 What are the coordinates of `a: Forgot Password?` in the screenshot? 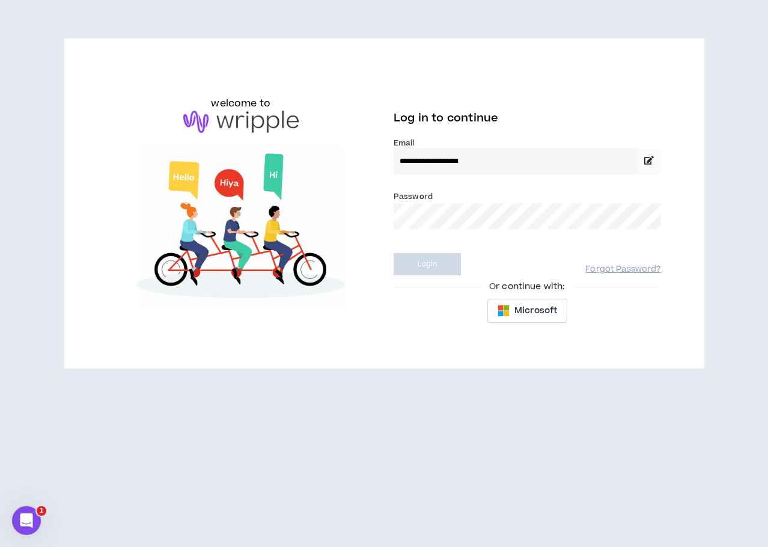 It's located at (622, 269).